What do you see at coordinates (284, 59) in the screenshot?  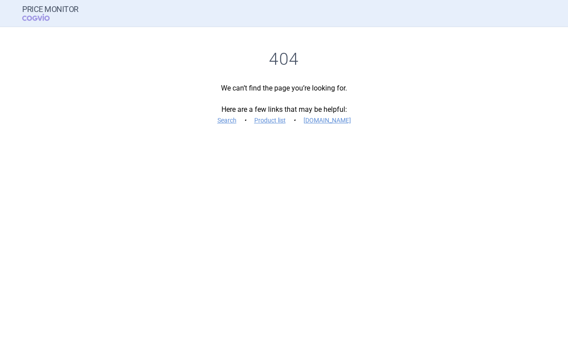 I see `h1: 404` at bounding box center [284, 59].